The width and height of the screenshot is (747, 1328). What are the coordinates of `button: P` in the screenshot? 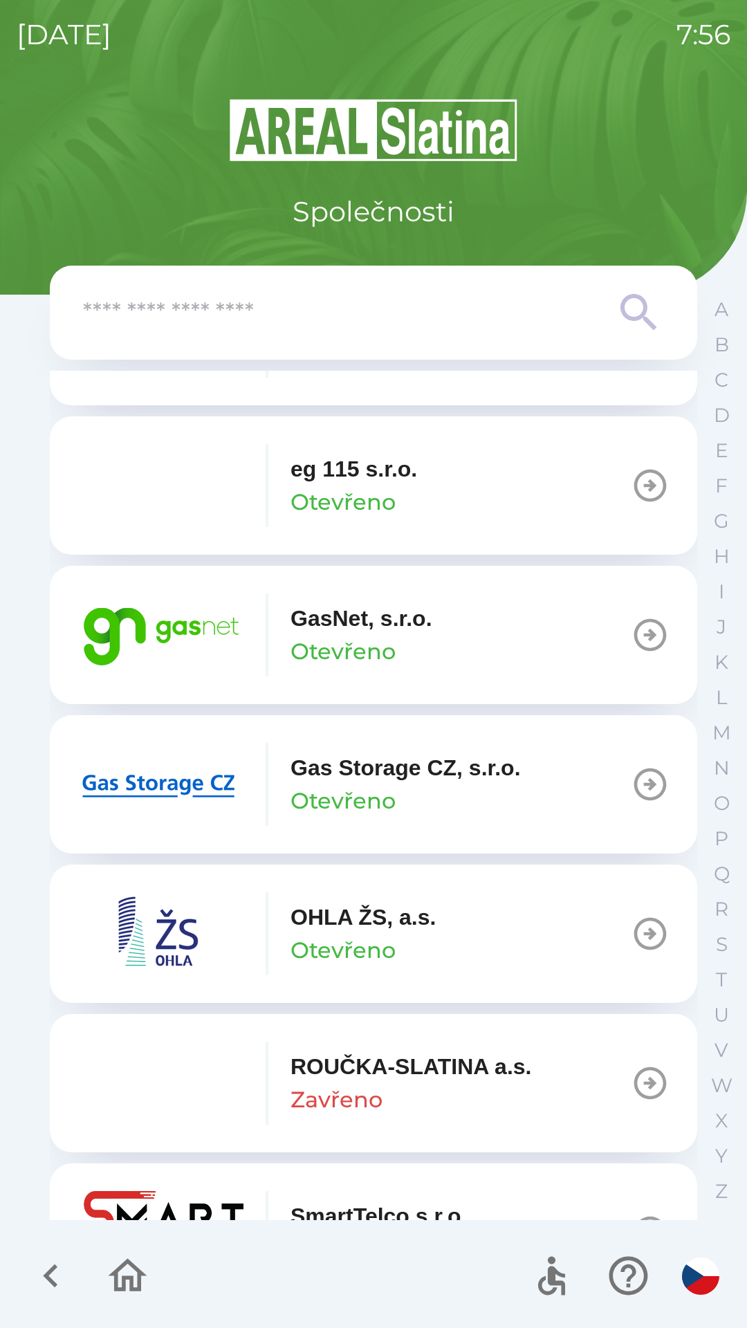 It's located at (722, 839).